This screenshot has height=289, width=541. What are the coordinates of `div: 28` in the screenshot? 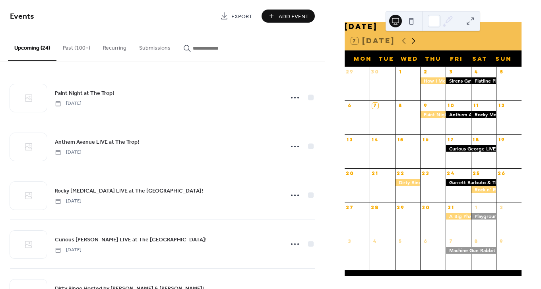 It's located at (375, 207).